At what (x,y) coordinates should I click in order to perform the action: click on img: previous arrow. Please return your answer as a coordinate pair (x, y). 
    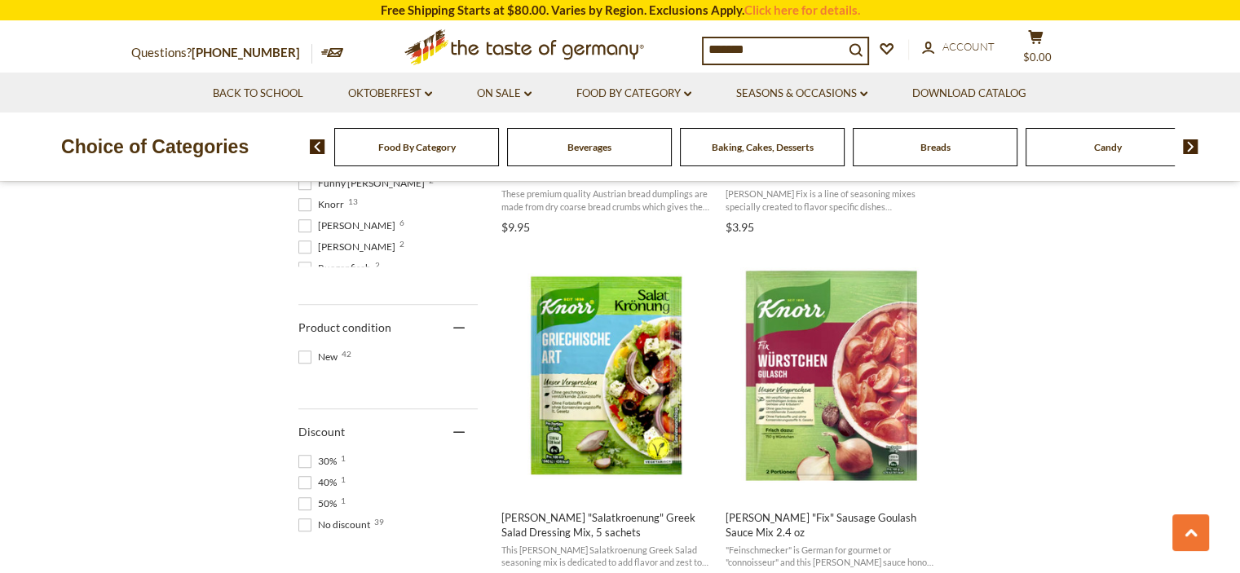
    Looking at the image, I should click on (317, 147).